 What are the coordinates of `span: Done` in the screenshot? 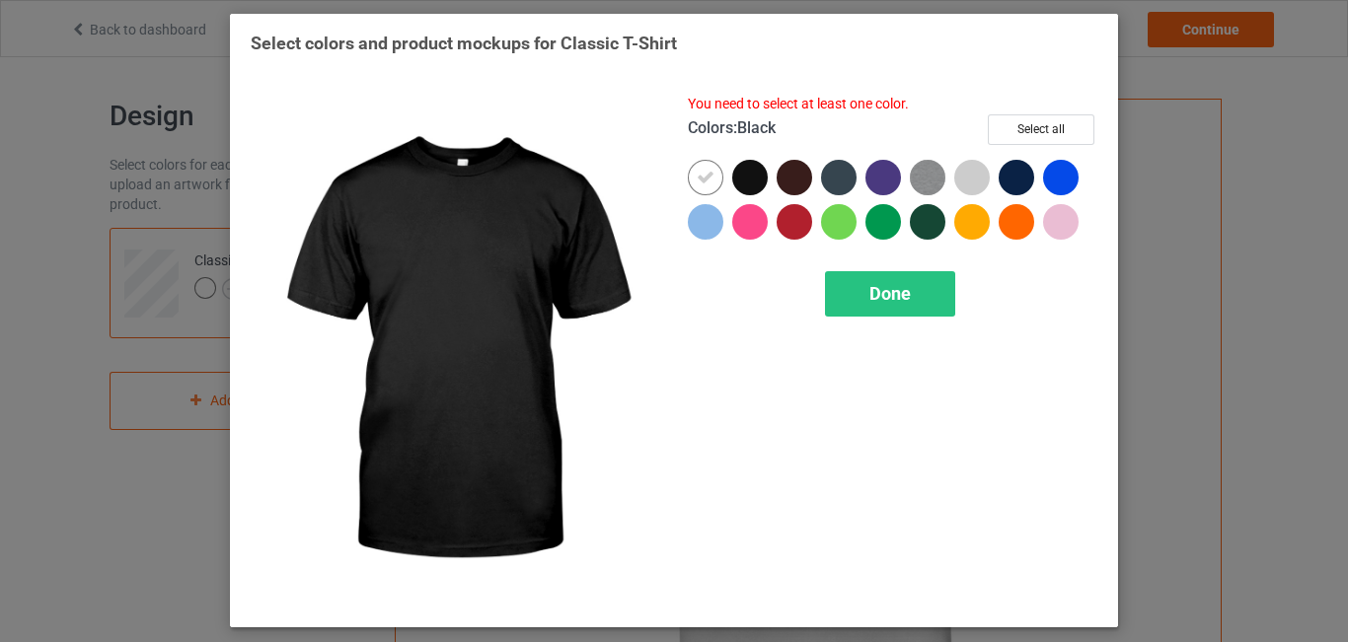 It's located at (890, 293).